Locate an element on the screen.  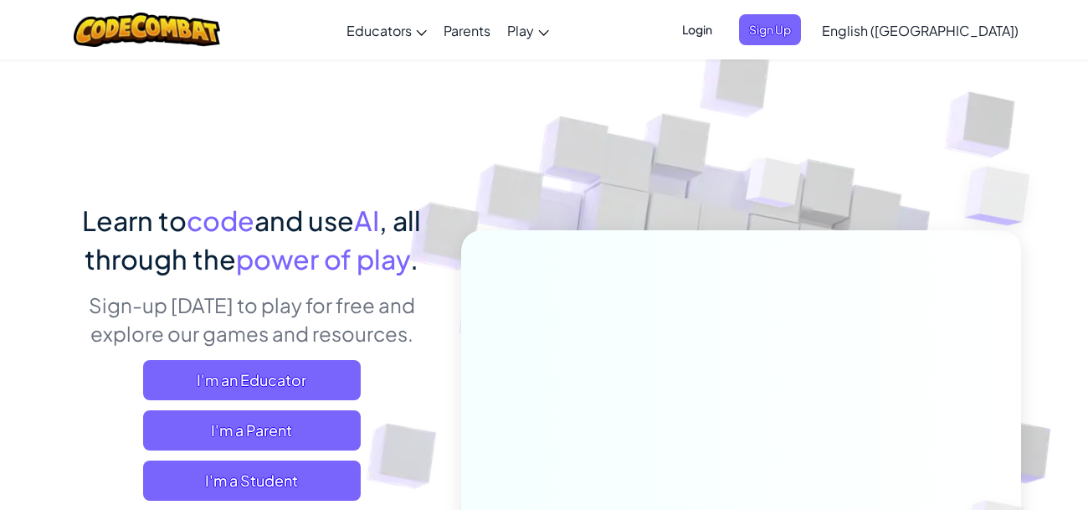
span: power of play is located at coordinates (323, 259).